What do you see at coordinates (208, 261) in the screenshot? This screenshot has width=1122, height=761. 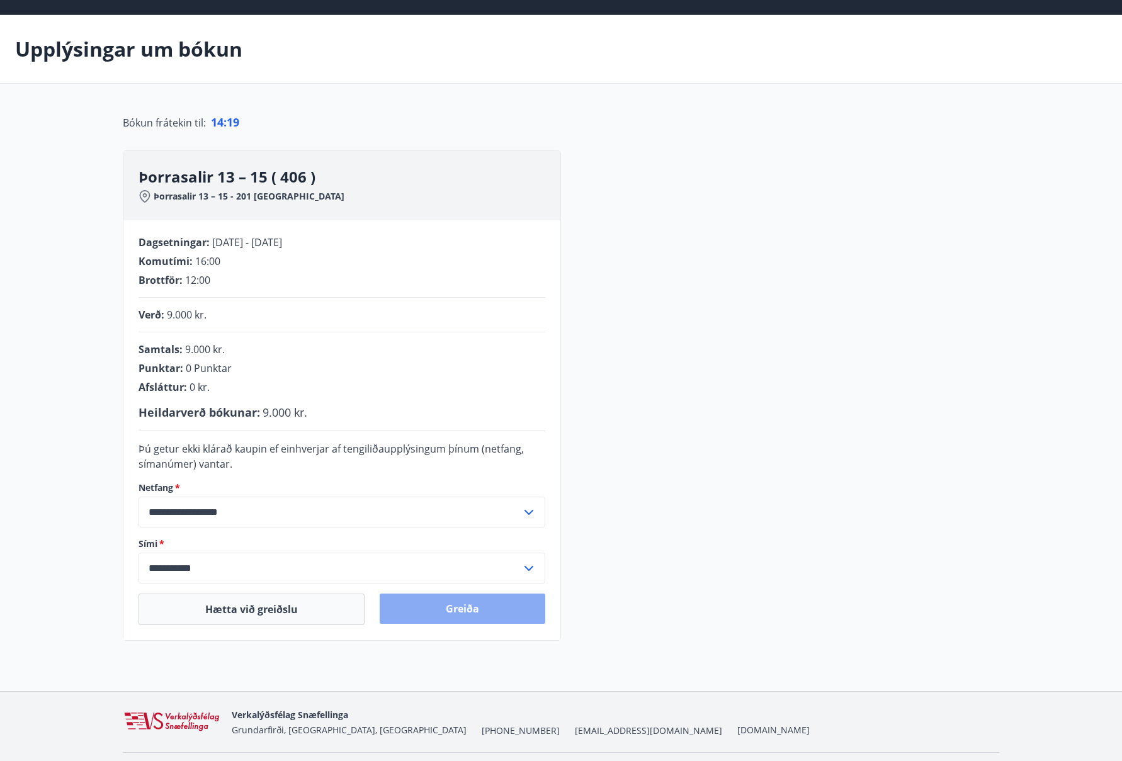 I see `span: 16:00` at bounding box center [208, 261].